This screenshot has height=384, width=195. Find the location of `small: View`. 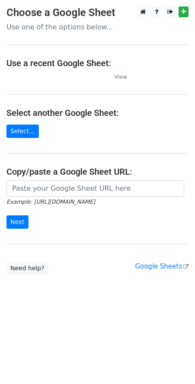

small: View is located at coordinates (121, 77).